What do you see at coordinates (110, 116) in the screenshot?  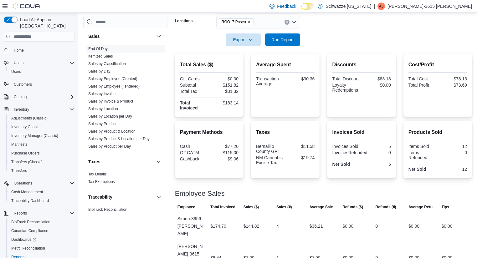 I see `a: Sales by Location per Day` at bounding box center [110, 116].